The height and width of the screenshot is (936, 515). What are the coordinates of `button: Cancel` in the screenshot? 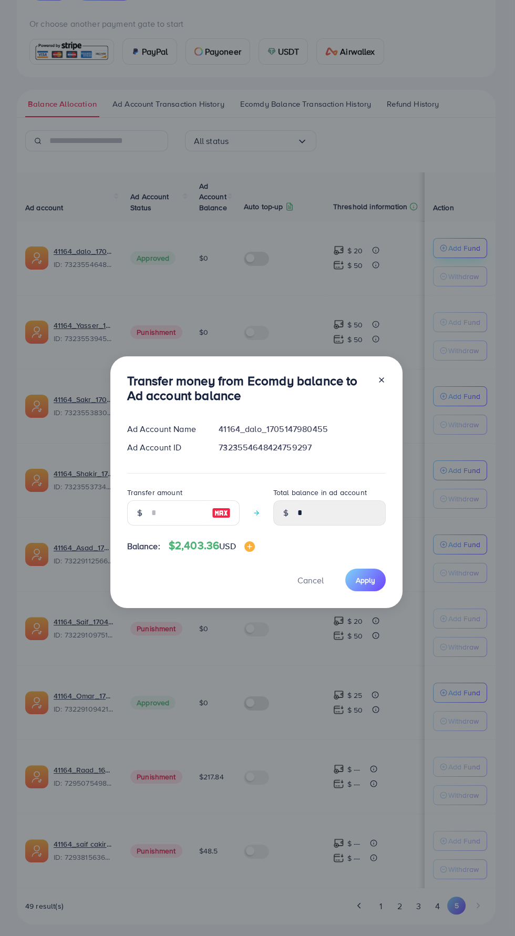 It's located at (311, 580).